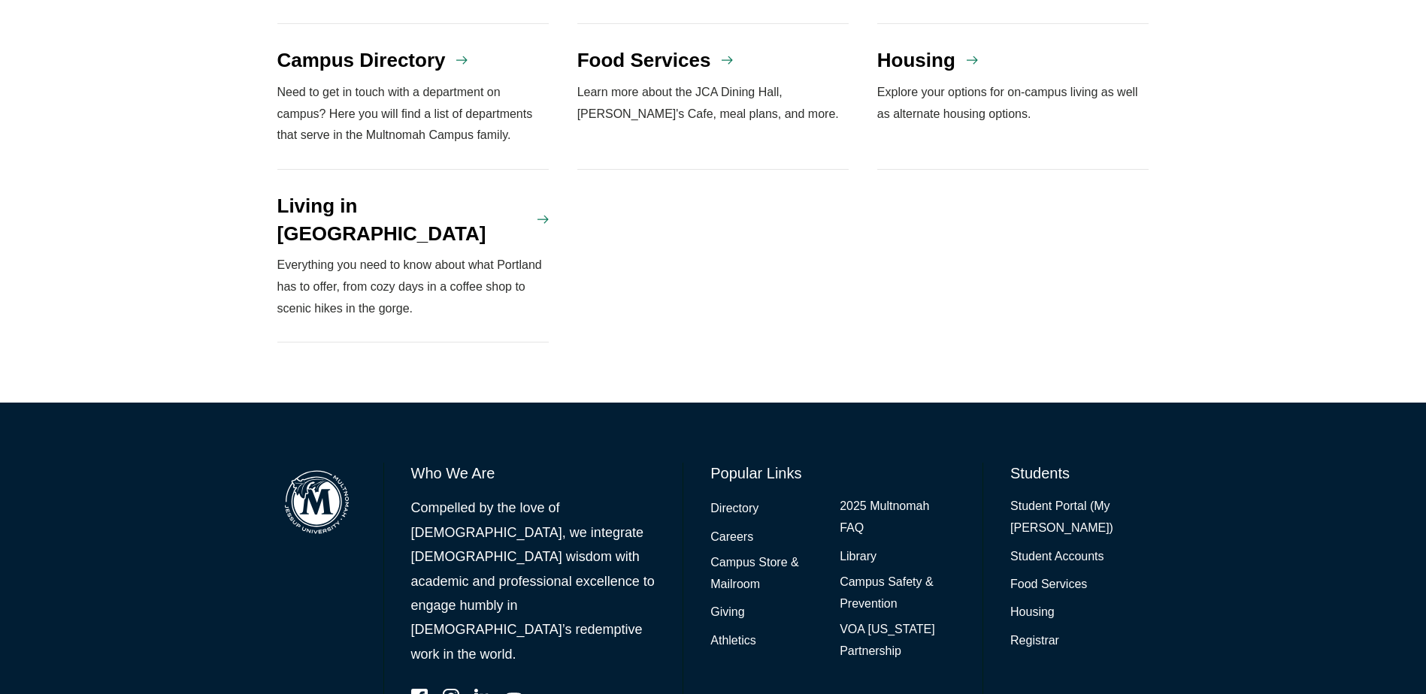 This screenshot has width=1426, height=694. What do you see at coordinates (644, 60) in the screenshot?
I see `h4: Food Services` at bounding box center [644, 60].